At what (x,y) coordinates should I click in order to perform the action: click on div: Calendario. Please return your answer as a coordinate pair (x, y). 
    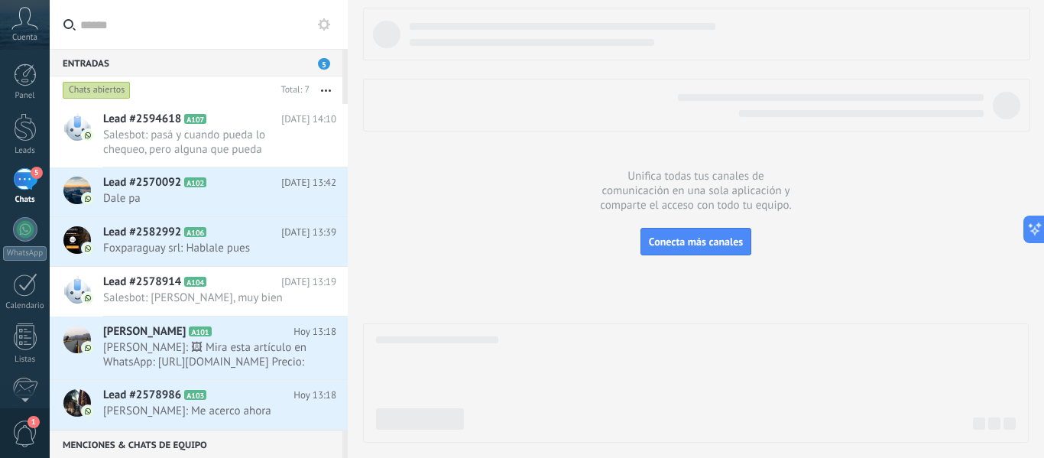
    Looking at the image, I should click on (25, 306).